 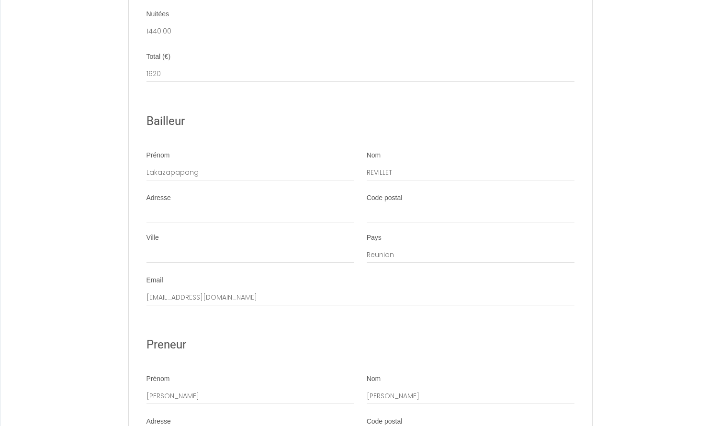 What do you see at coordinates (158, 198) in the screenshot?
I see `label: Adresse` at bounding box center [158, 198].